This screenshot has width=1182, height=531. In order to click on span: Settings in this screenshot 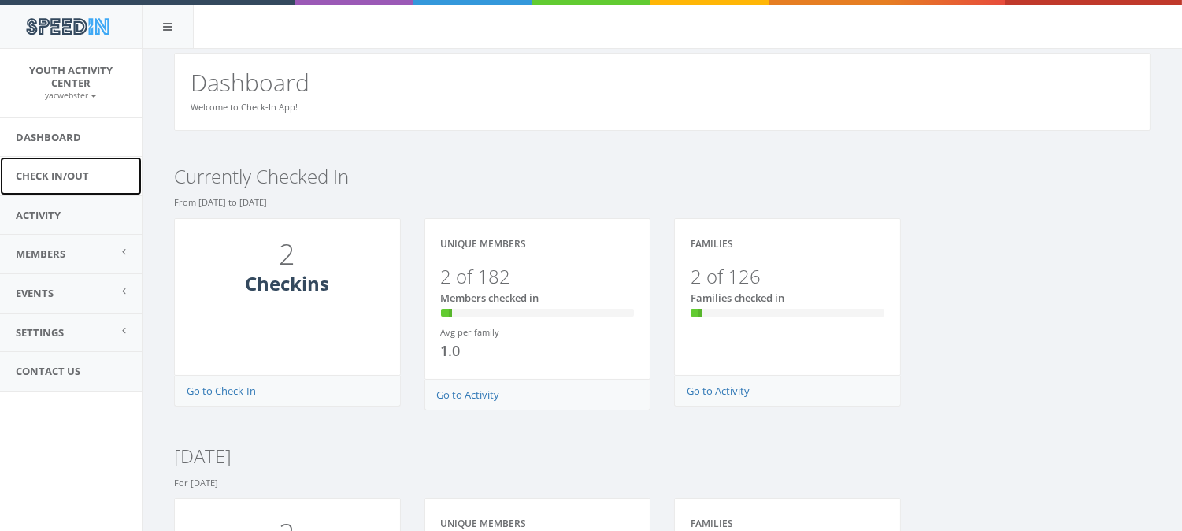, I will do `click(39, 332)`.